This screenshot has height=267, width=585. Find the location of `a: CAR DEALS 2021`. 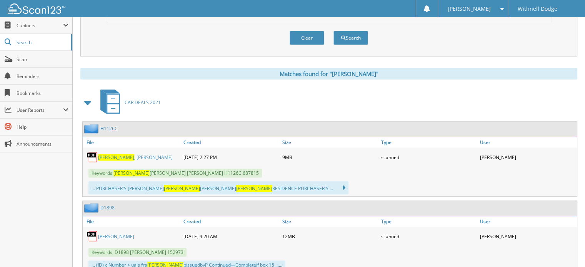

a: CAR DEALS 2021 is located at coordinates (128, 102).